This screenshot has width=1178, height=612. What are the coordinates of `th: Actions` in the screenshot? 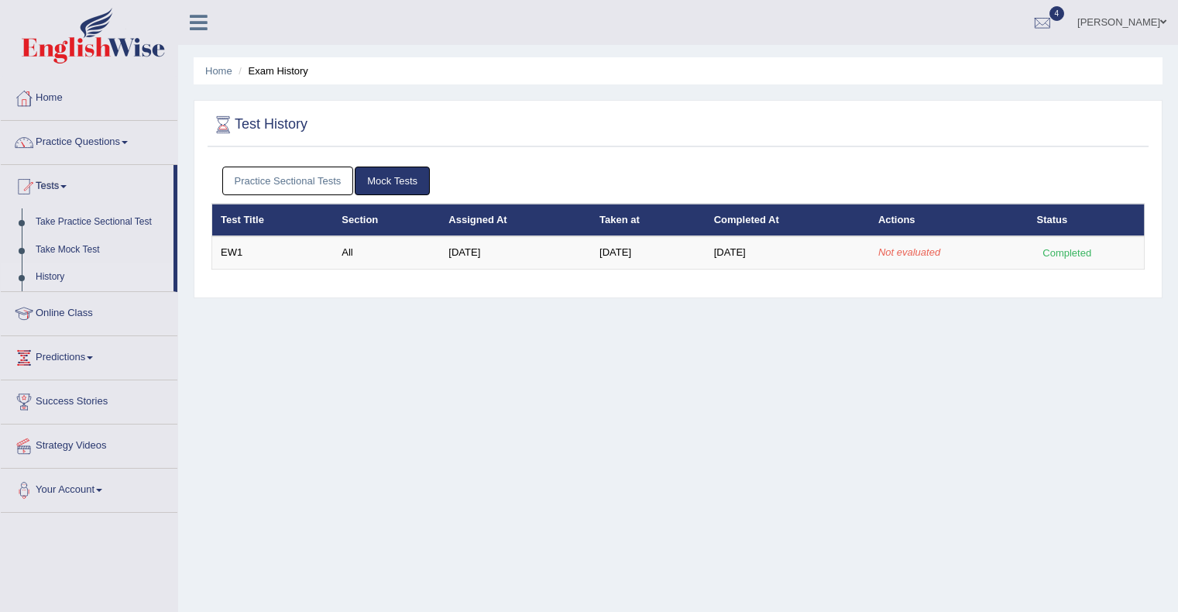 It's located at (948, 220).